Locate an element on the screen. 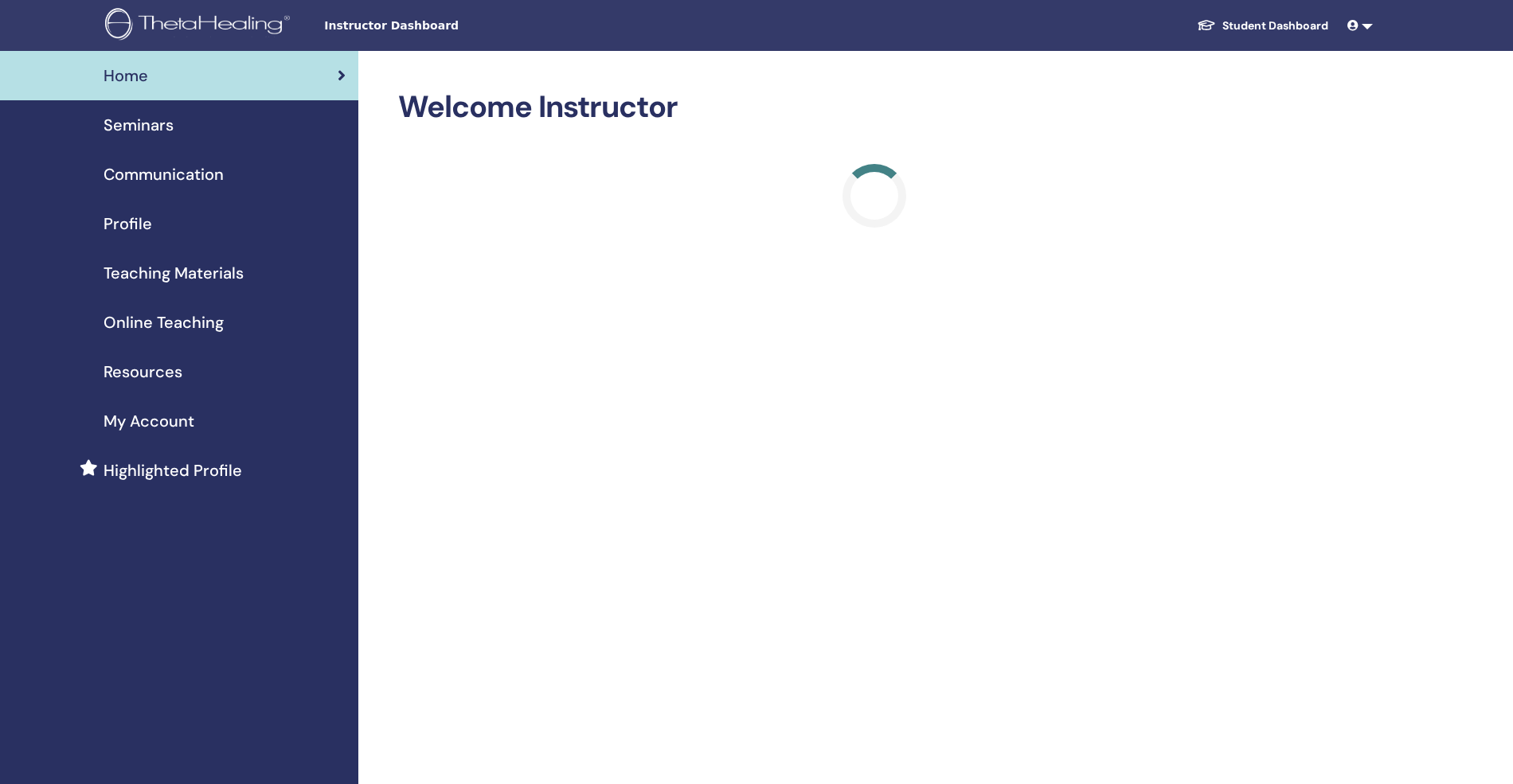 The height and width of the screenshot is (784, 1513). span: Home is located at coordinates (125, 75).